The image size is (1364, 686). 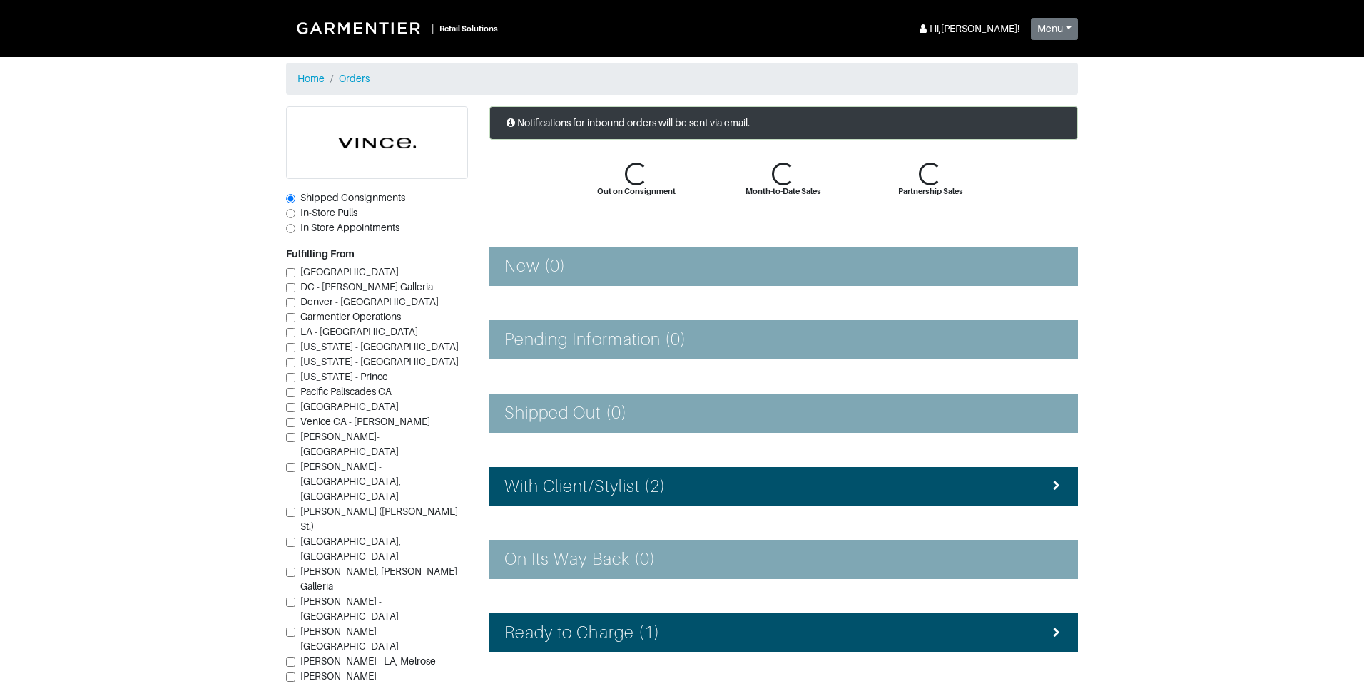 What do you see at coordinates (360, 28) in the screenshot?
I see `img: Garmentier` at bounding box center [360, 28].